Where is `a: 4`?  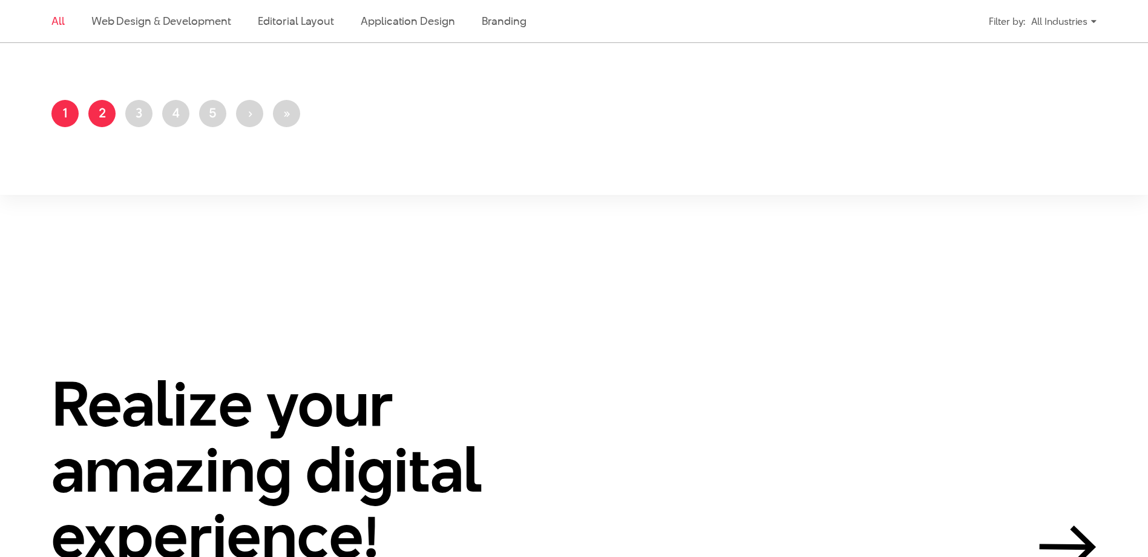 a: 4 is located at coordinates (176, 113).